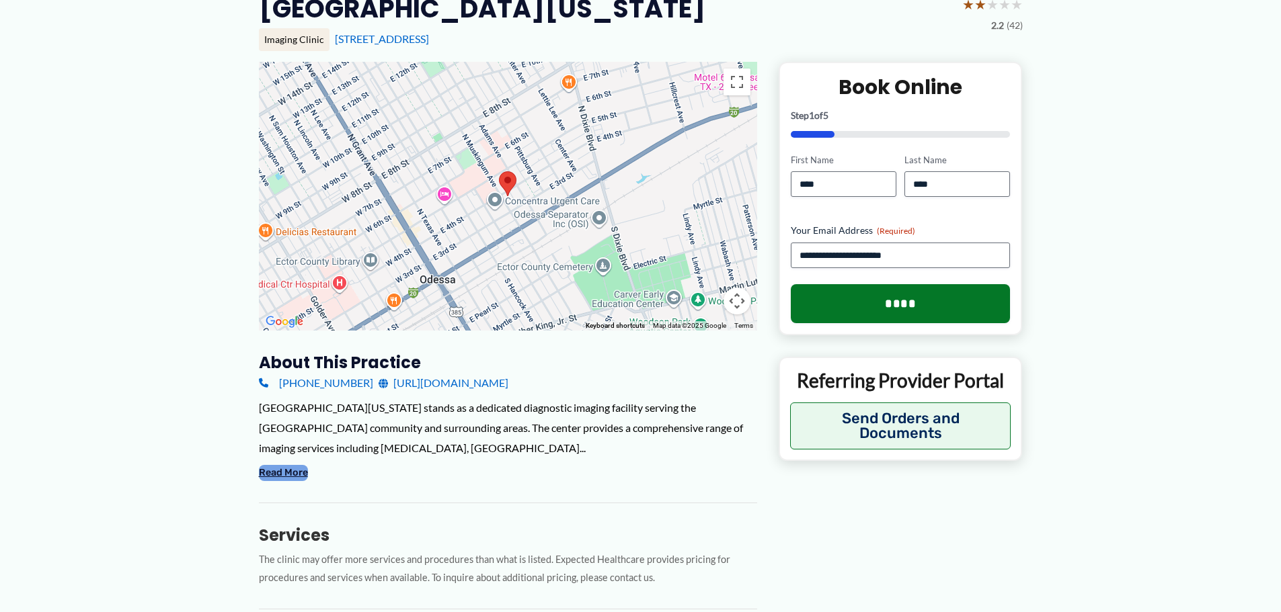 This screenshot has height=612, width=1281. Describe the element at coordinates (737, 82) in the screenshot. I see `button: Toggle fullscreen view` at that location.